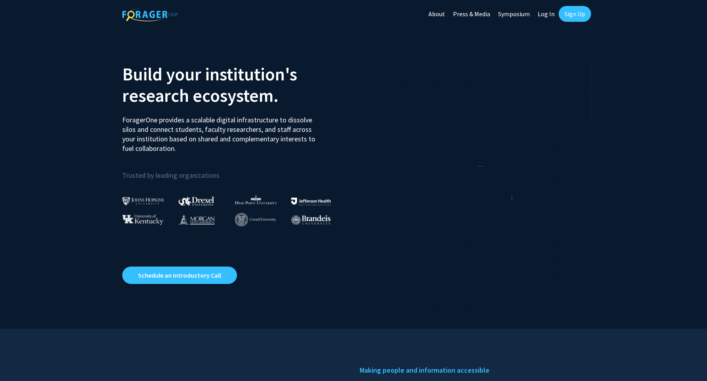  What do you see at coordinates (180, 275) in the screenshot?
I see `a: Opens in a new tab` at bounding box center [180, 275].